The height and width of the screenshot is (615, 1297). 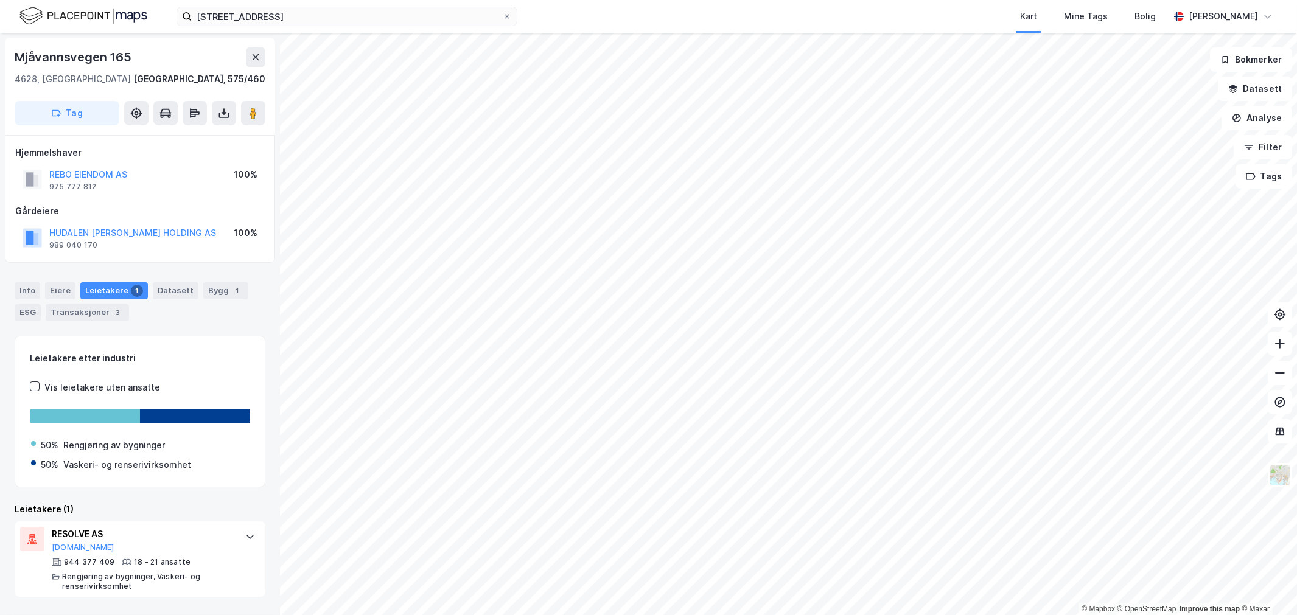 What do you see at coordinates (27, 313) in the screenshot?
I see `div: ESG` at bounding box center [27, 313].